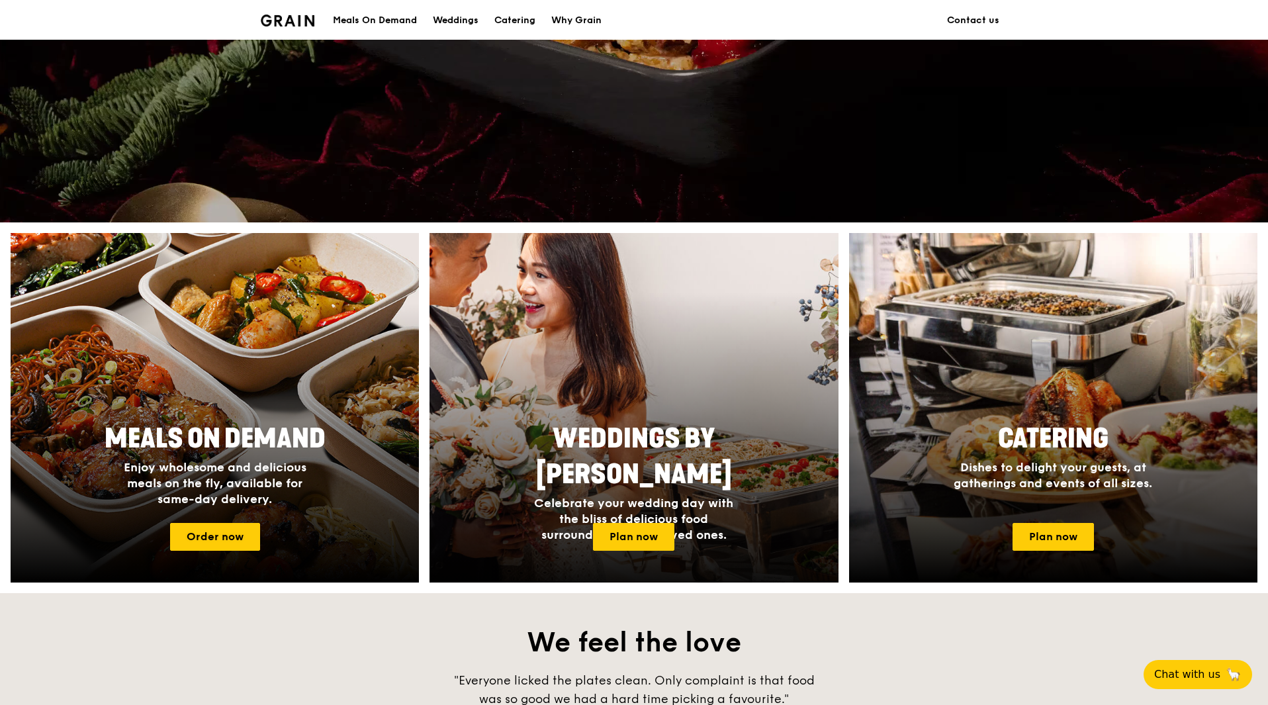 The image size is (1268, 705). I want to click on span: Meals On Demand, so click(215, 439).